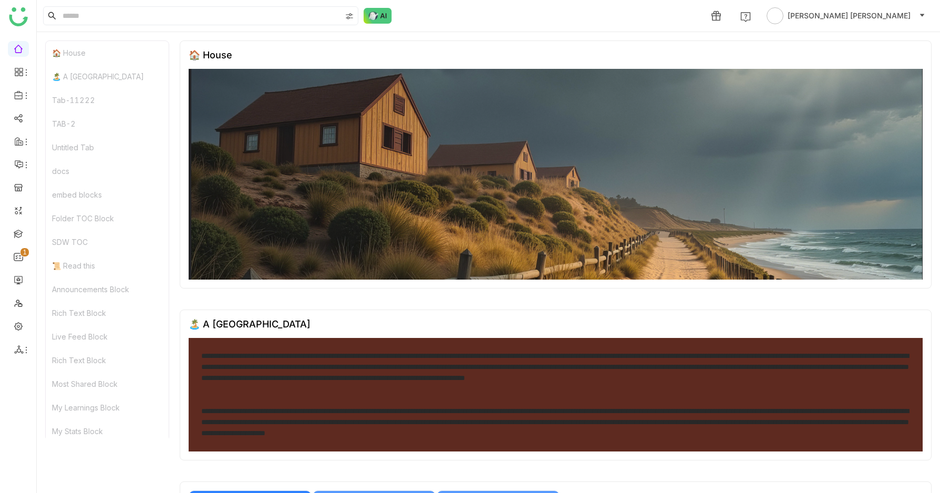  I want to click on div: Tab-11222, so click(107, 100).